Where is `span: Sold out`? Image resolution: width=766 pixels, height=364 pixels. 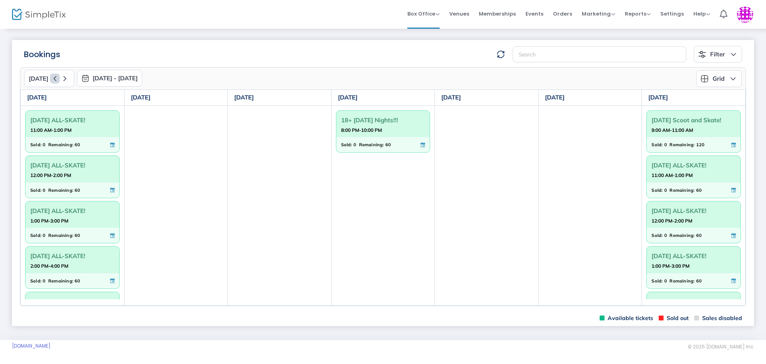
span: Sold out is located at coordinates (674, 318).